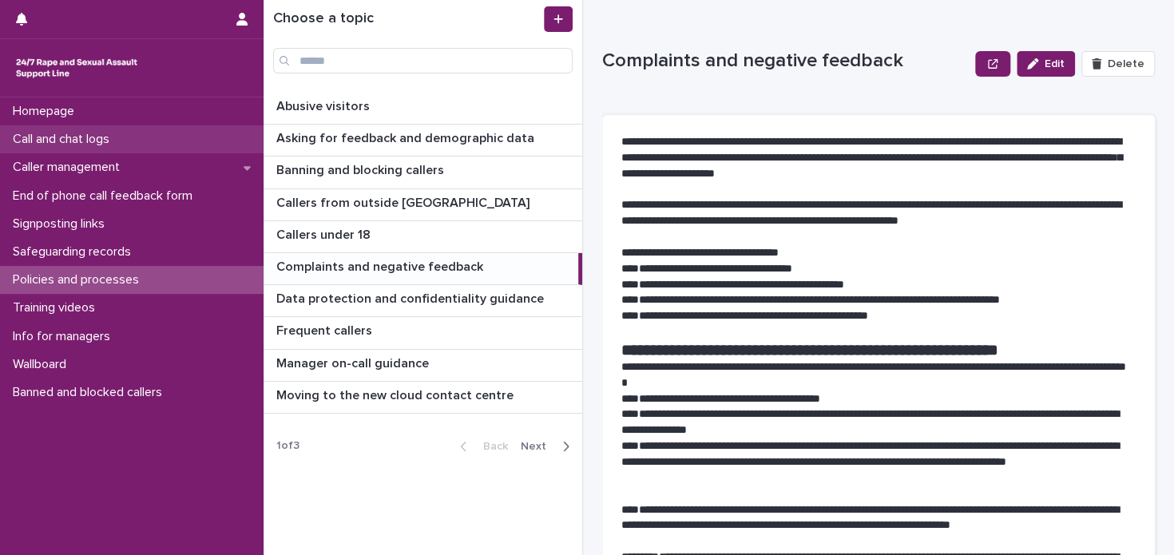 This screenshot has height=555, width=1174. I want to click on img: rhQMoQhaT3yELyF149Cw, so click(77, 68).